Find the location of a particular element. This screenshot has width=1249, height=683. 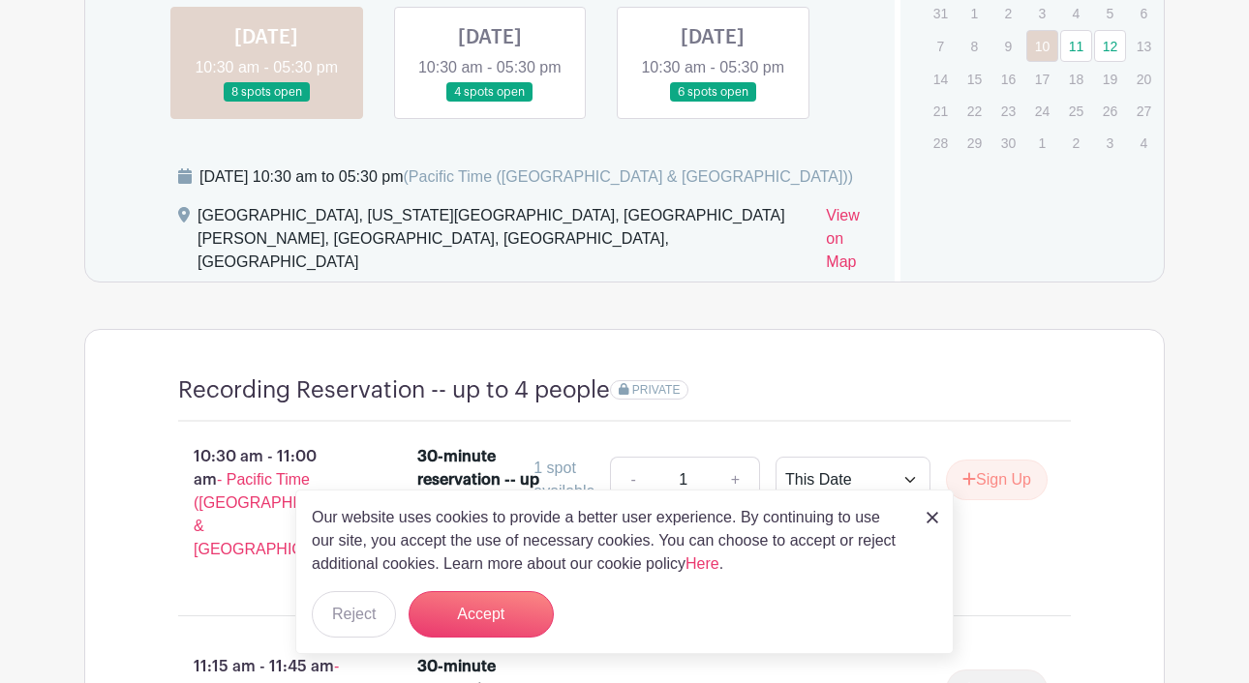

button: Reject is located at coordinates (353, 615).